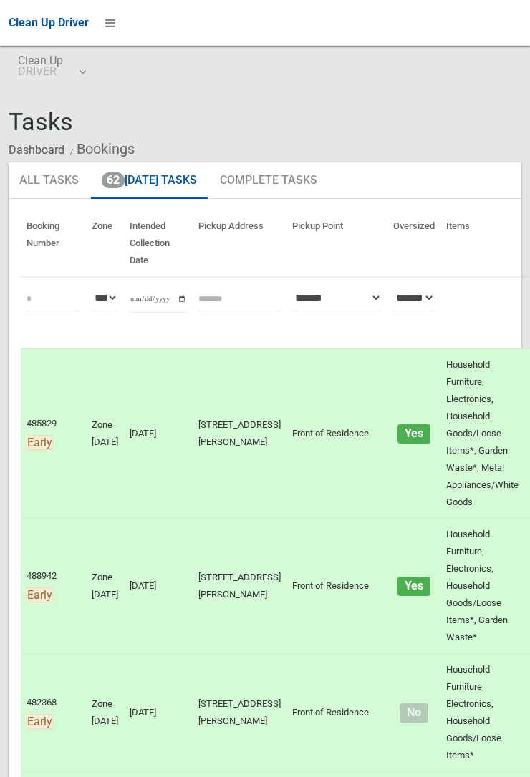 This screenshot has height=777, width=530. What do you see at coordinates (53, 434) in the screenshot?
I see `td: 485829` at bounding box center [53, 434].